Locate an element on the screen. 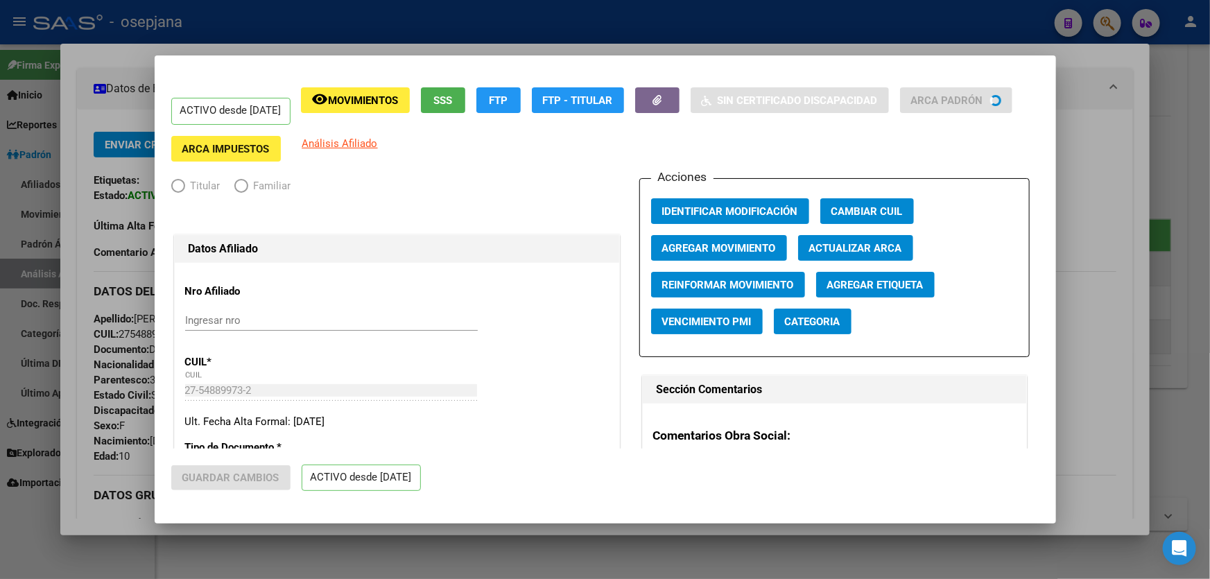 The height and width of the screenshot is (579, 1210). h1: Sección Comentarios is located at coordinates (834, 390).